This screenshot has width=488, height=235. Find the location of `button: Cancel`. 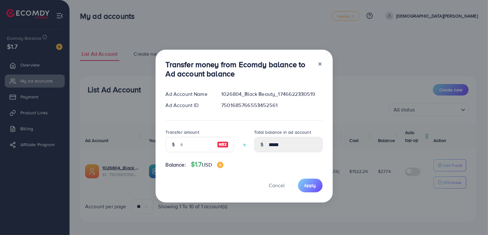

button: Cancel is located at coordinates (277, 186).